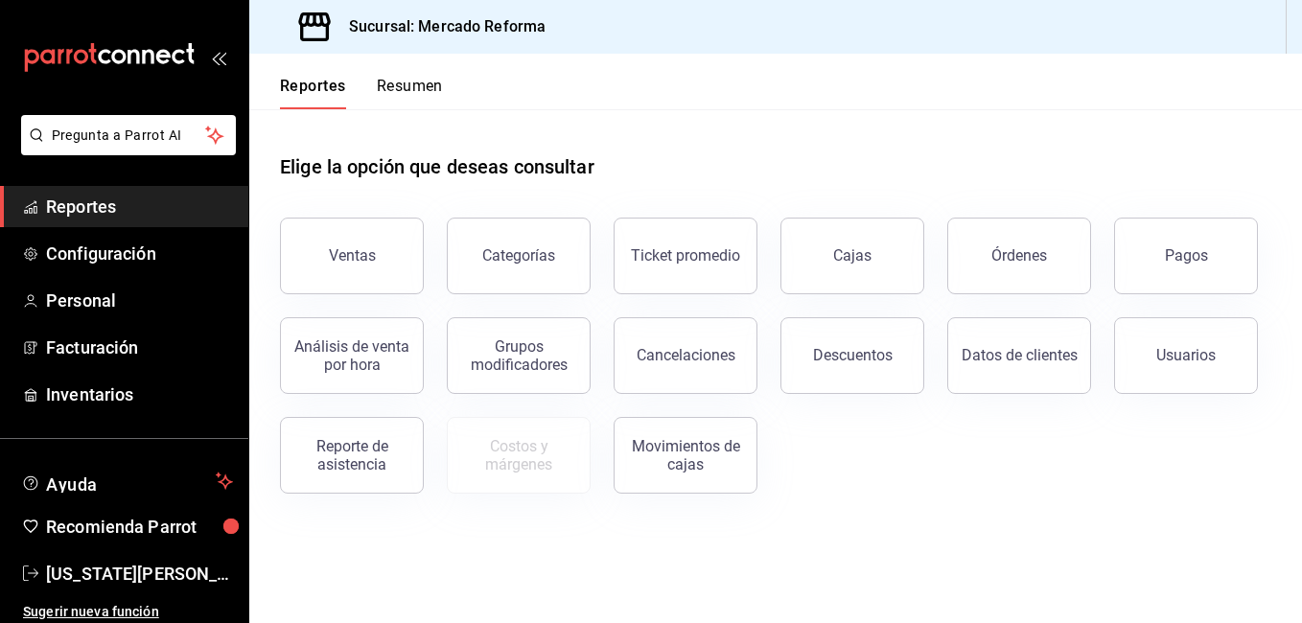  What do you see at coordinates (139, 206) in the screenshot?
I see `span: Reportes` at bounding box center [139, 206].